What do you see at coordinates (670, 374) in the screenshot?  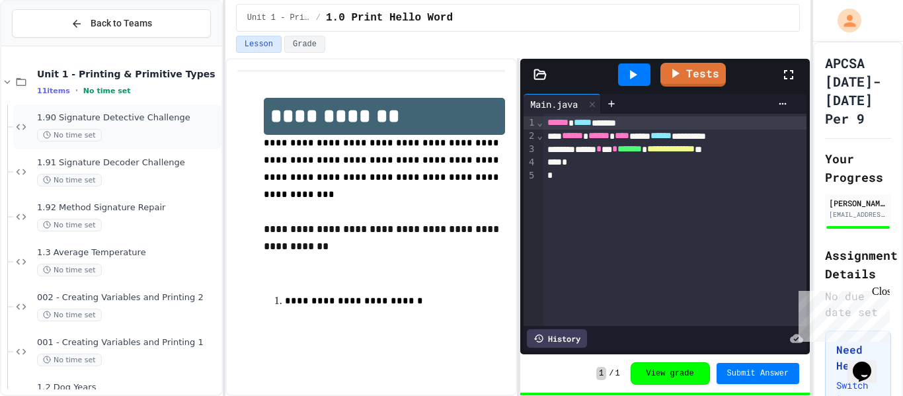 I see `button: View grade` at bounding box center [670, 374].